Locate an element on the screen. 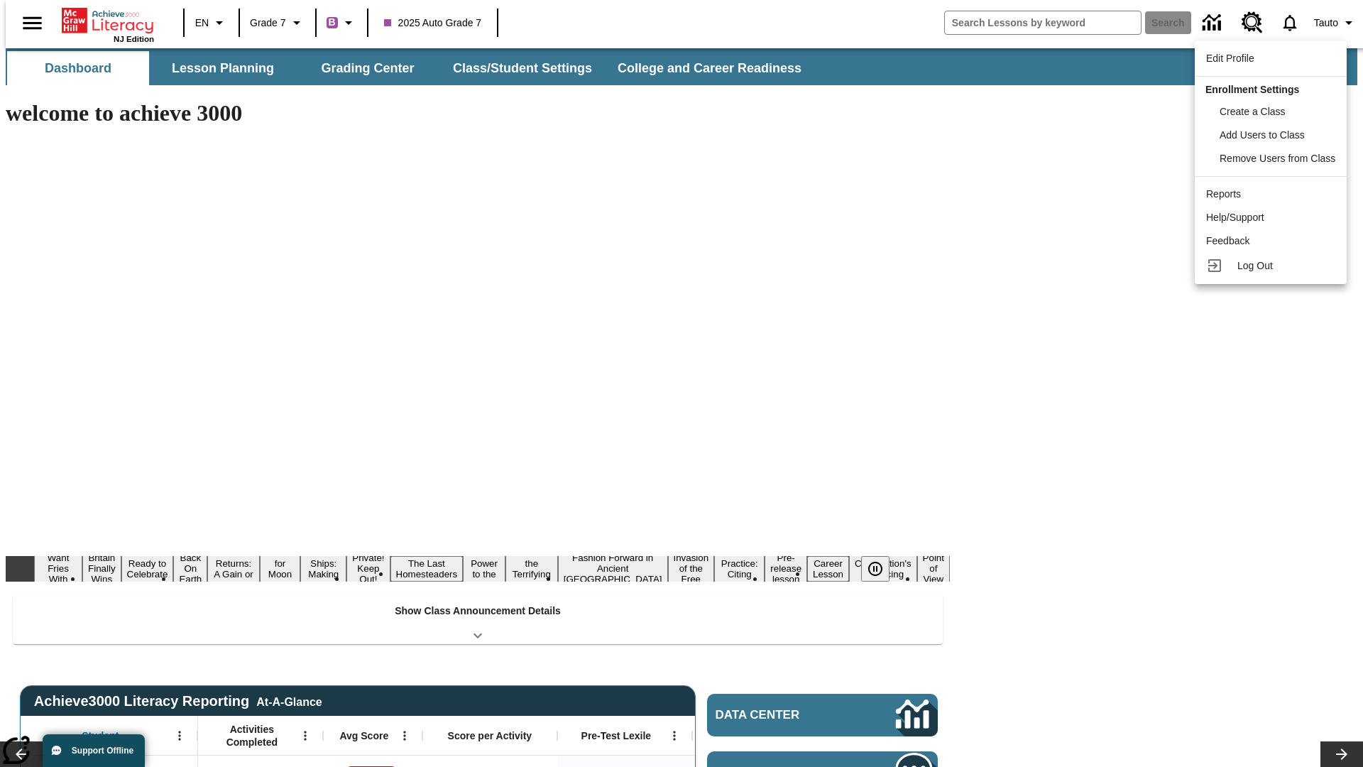 The height and width of the screenshot is (767, 1363). span: Reports is located at coordinates (1223, 194).